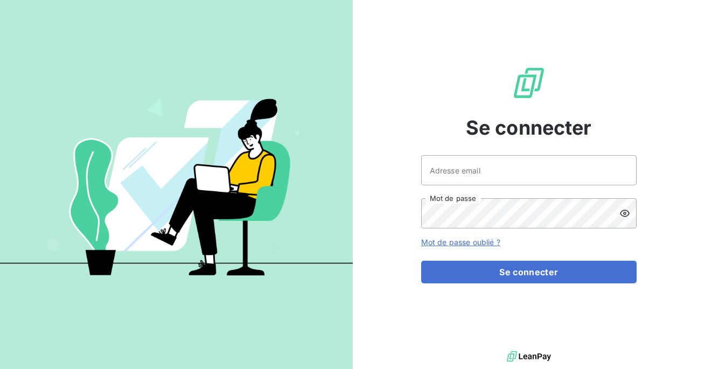  What do you see at coordinates (529, 356) in the screenshot?
I see `img: logo` at bounding box center [529, 356].